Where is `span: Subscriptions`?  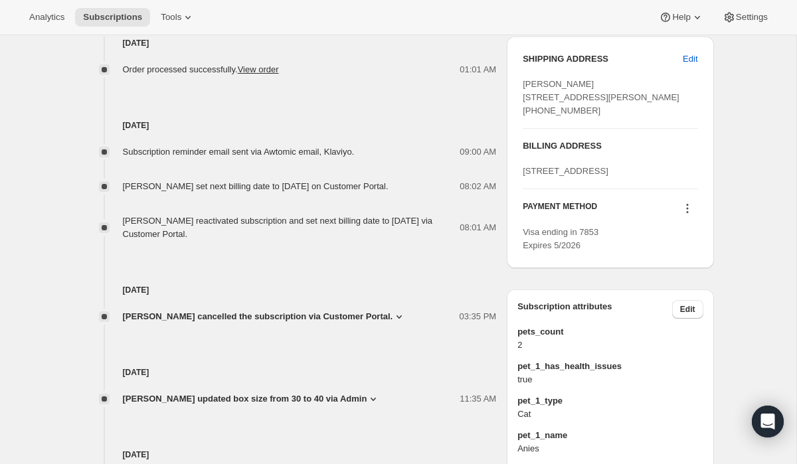 span: Subscriptions is located at coordinates (112, 17).